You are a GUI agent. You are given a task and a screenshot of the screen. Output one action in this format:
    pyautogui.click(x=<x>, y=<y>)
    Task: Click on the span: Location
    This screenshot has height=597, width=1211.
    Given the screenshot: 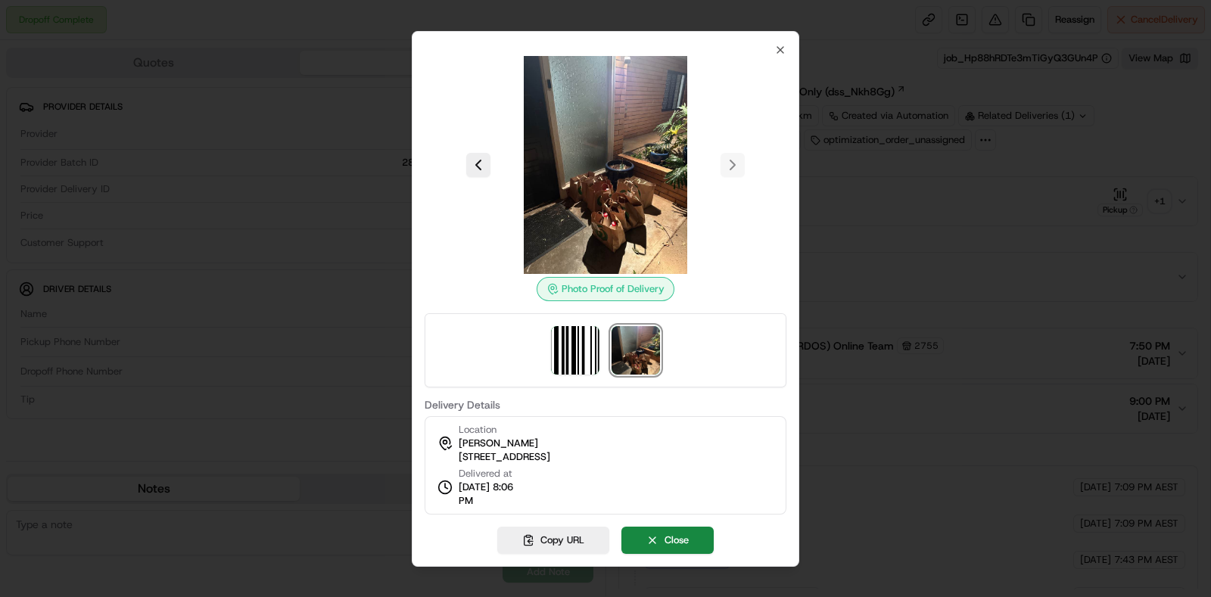 What is the action you would take?
    pyautogui.click(x=477, y=430)
    